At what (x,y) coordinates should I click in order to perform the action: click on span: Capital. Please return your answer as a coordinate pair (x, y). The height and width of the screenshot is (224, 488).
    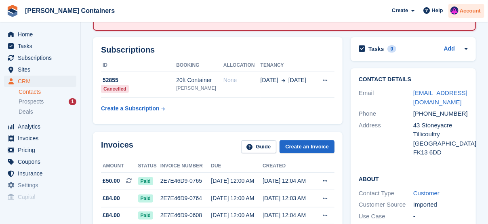
    Looking at the image, I should click on (42, 197).